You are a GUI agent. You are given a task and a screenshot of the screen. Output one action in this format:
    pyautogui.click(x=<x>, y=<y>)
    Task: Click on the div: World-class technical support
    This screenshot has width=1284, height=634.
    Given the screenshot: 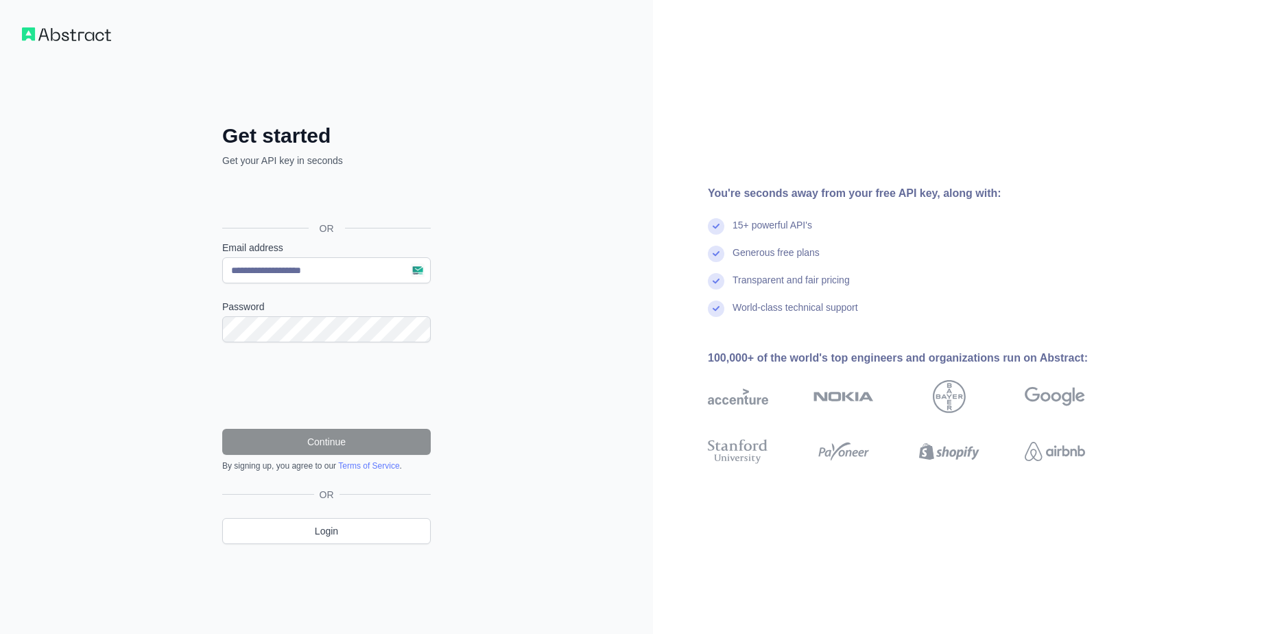 What is the action you would take?
    pyautogui.click(x=795, y=314)
    